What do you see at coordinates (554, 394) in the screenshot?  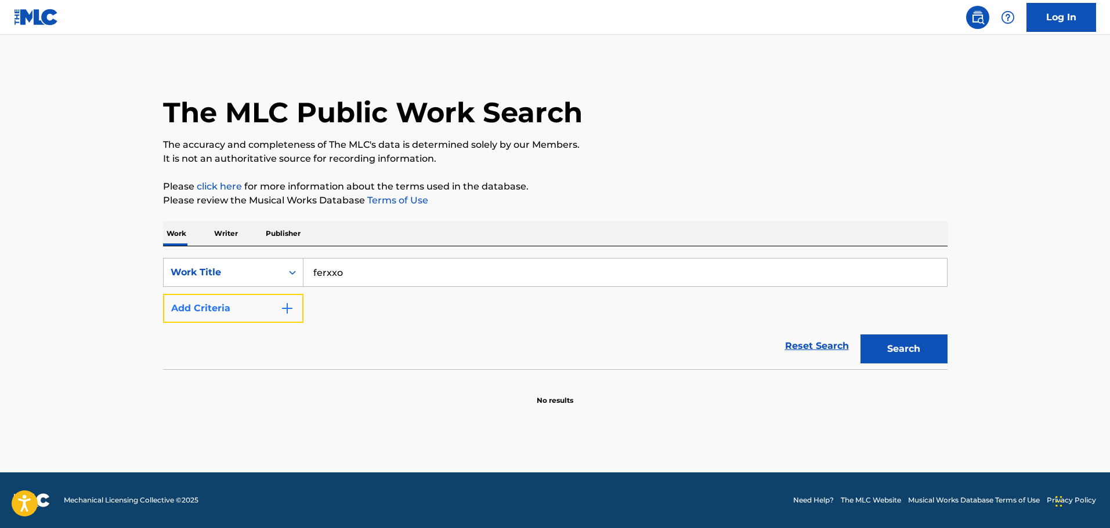 I see `p: No results` at bounding box center [554, 394].